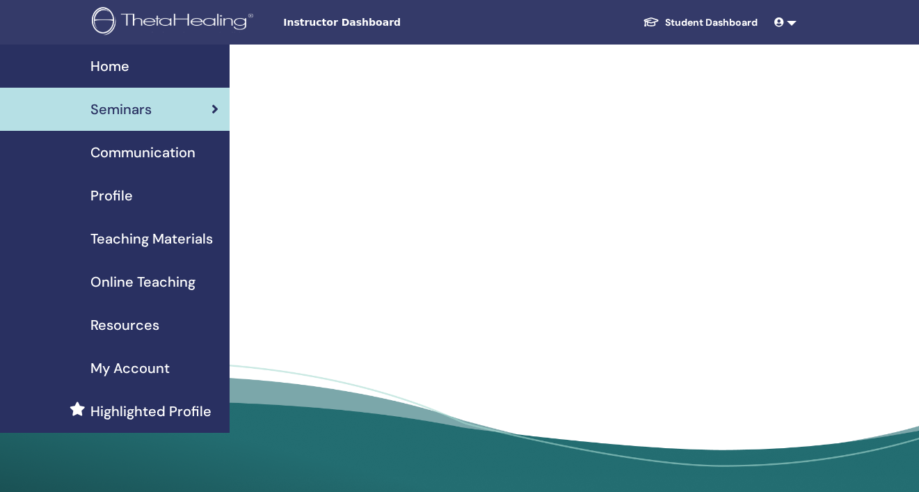  I want to click on span: Home, so click(110, 66).